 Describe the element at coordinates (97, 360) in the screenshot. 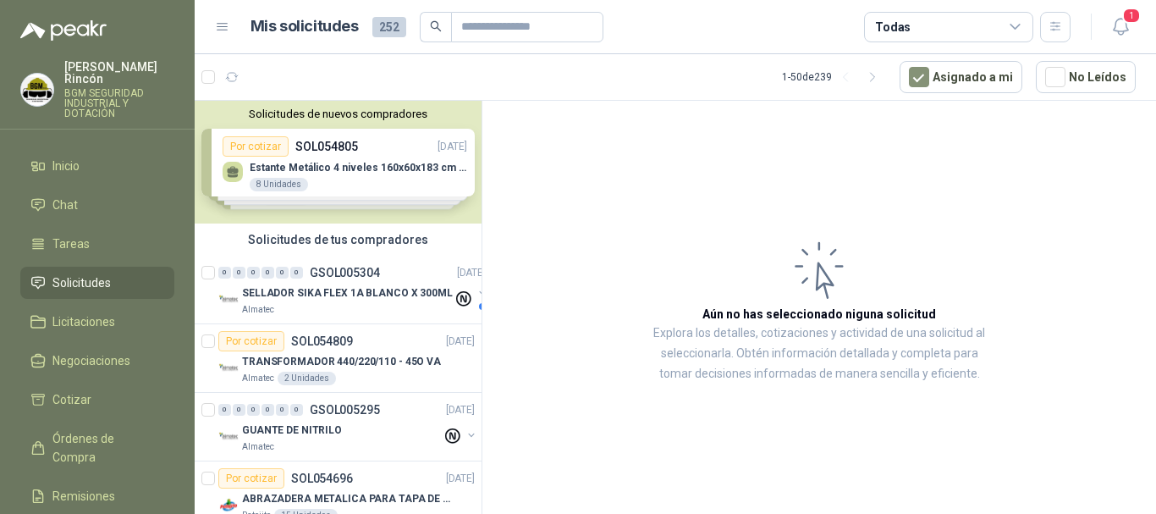

I see `a: Negociaciones` at that location.